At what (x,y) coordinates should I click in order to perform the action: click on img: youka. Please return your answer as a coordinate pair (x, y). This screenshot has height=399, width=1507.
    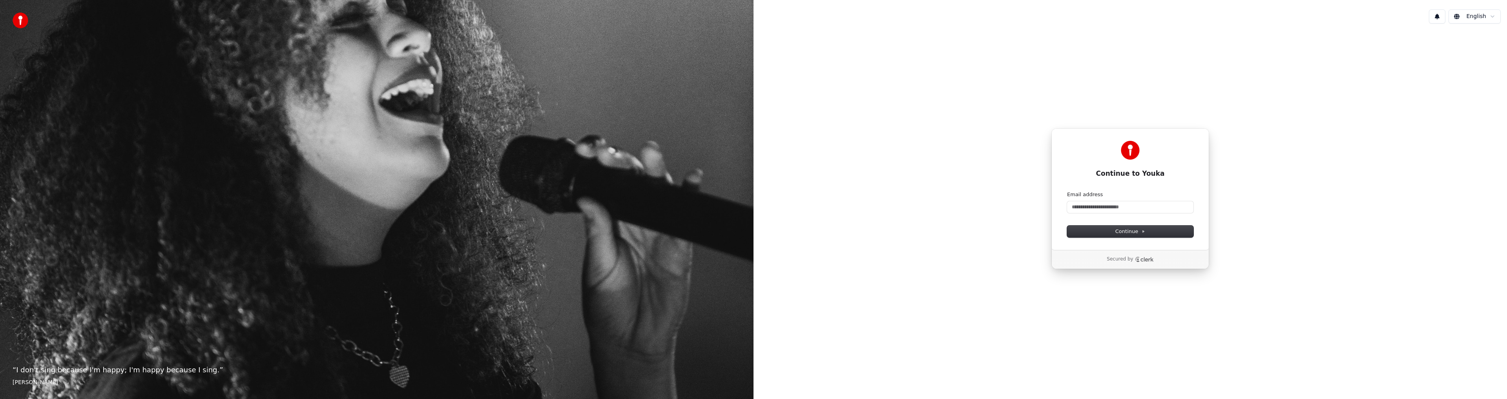
    Looking at the image, I should click on (20, 20).